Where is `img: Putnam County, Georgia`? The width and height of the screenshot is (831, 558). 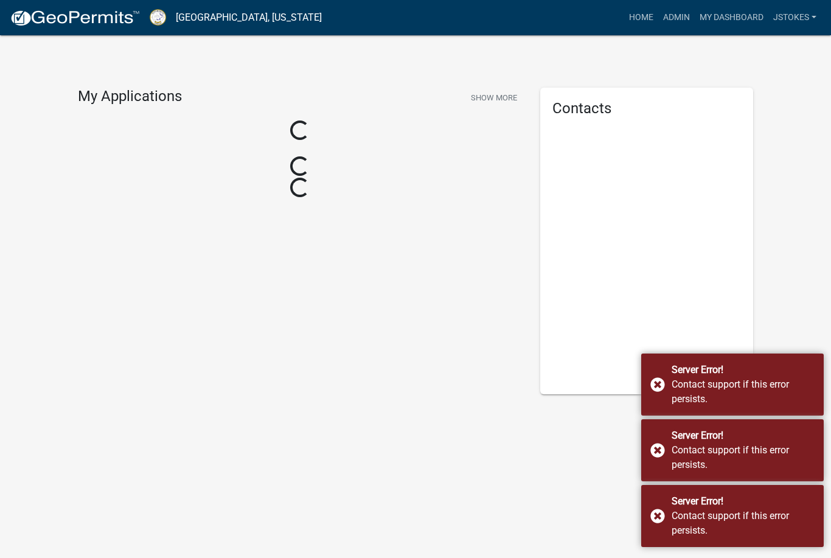 img: Putnam County, Georgia is located at coordinates (158, 17).